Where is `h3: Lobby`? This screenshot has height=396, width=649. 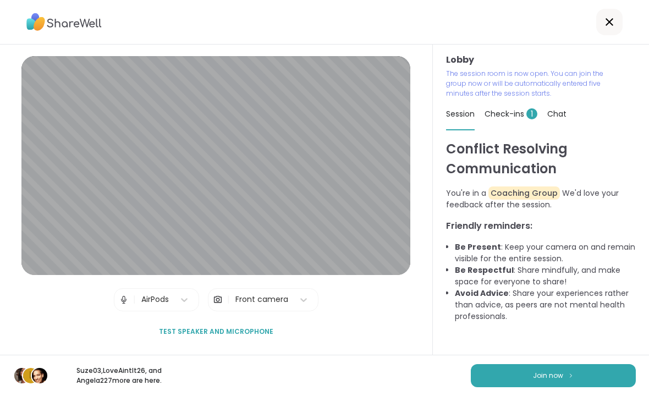 h3: Lobby is located at coordinates (541, 60).